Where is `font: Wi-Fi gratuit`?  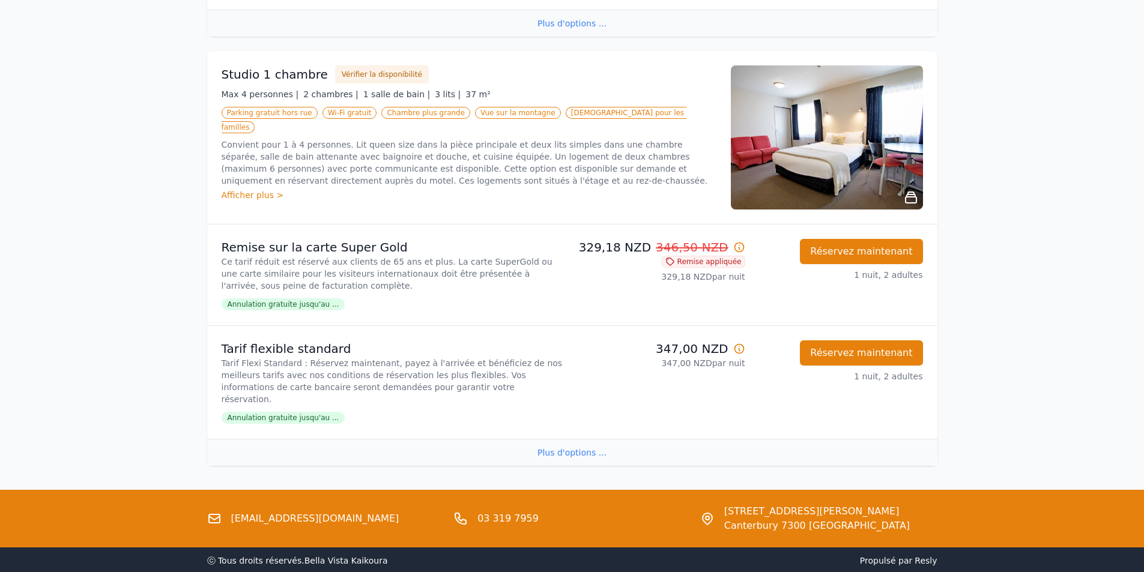 font: Wi-Fi gratuit is located at coordinates (349, 113).